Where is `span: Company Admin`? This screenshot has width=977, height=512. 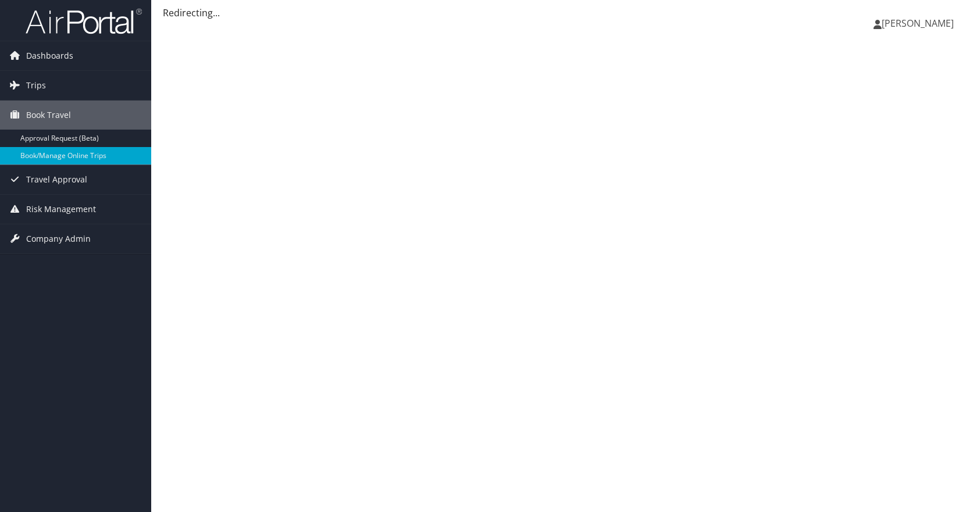
span: Company Admin is located at coordinates (58, 239).